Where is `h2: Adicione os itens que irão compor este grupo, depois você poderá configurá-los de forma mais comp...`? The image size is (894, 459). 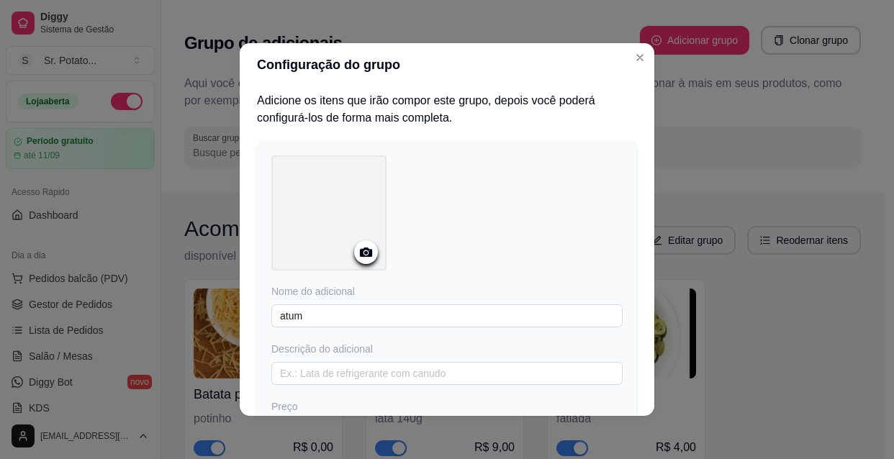 h2: Adicione os itens que irão compor este grupo, depois você poderá configurá-los de forma mais comp... is located at coordinates (447, 109).